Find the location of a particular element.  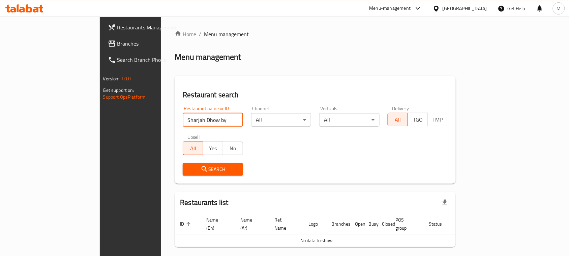

span: Search is located at coordinates (213, 169).